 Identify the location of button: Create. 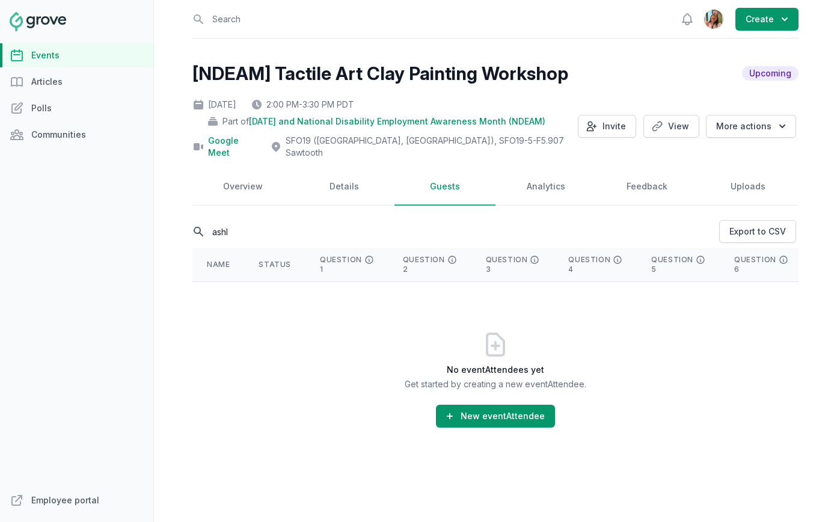
(767, 19).